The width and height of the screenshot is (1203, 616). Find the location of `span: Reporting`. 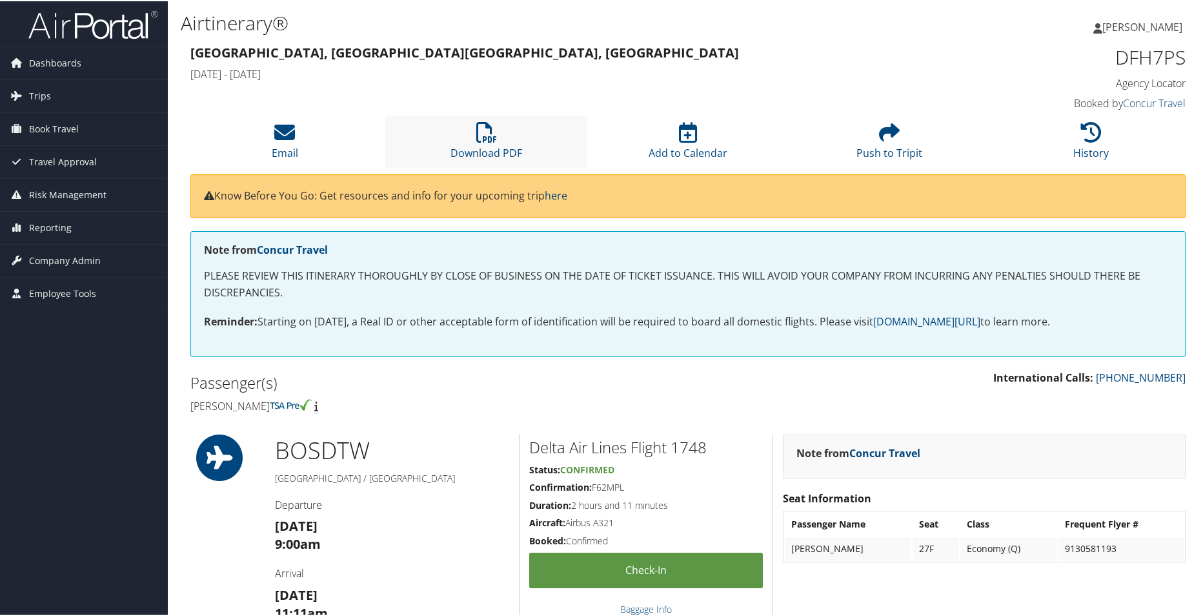

span: Reporting is located at coordinates (50, 227).